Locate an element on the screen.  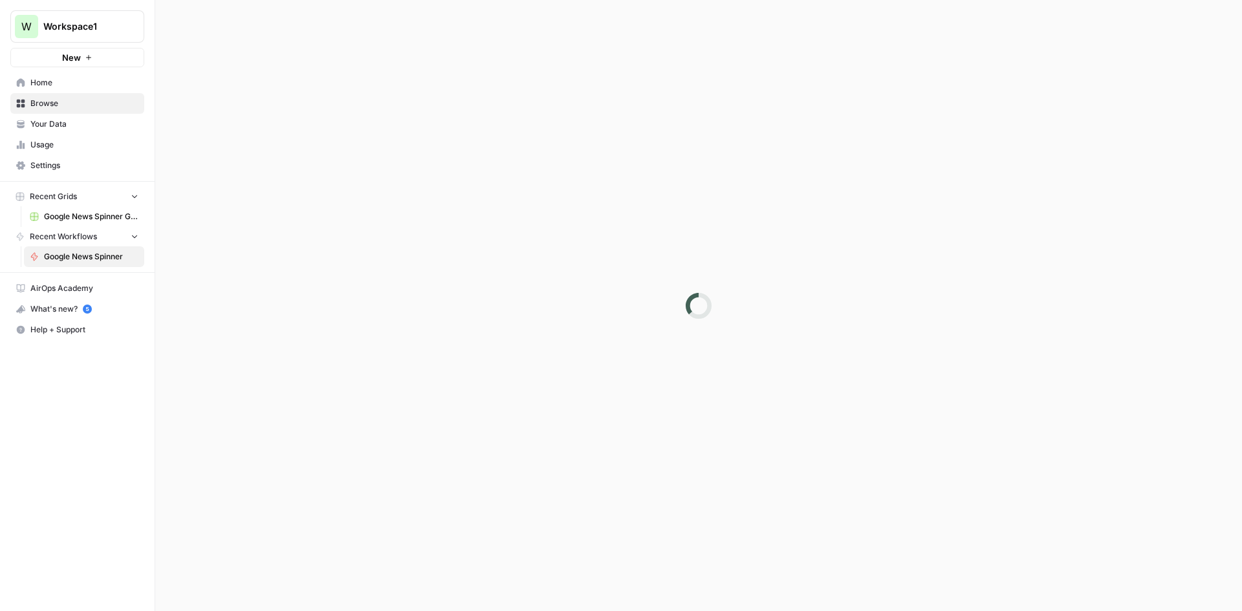
button: Recent Workflows is located at coordinates (77, 237).